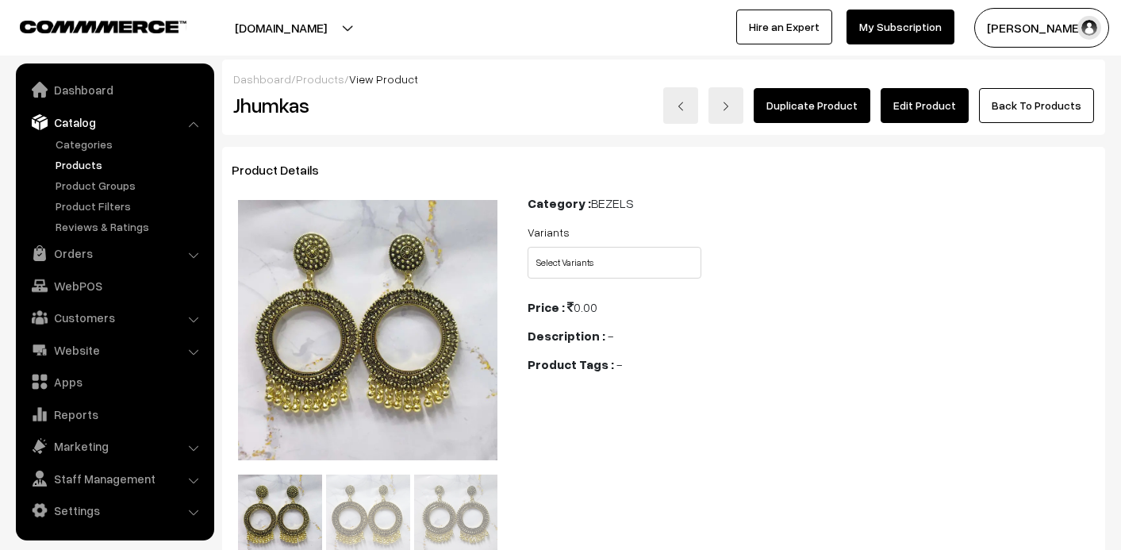 Image resolution: width=1121 pixels, height=550 pixels. What do you see at coordinates (114, 510) in the screenshot?
I see `a: Settings` at bounding box center [114, 510].